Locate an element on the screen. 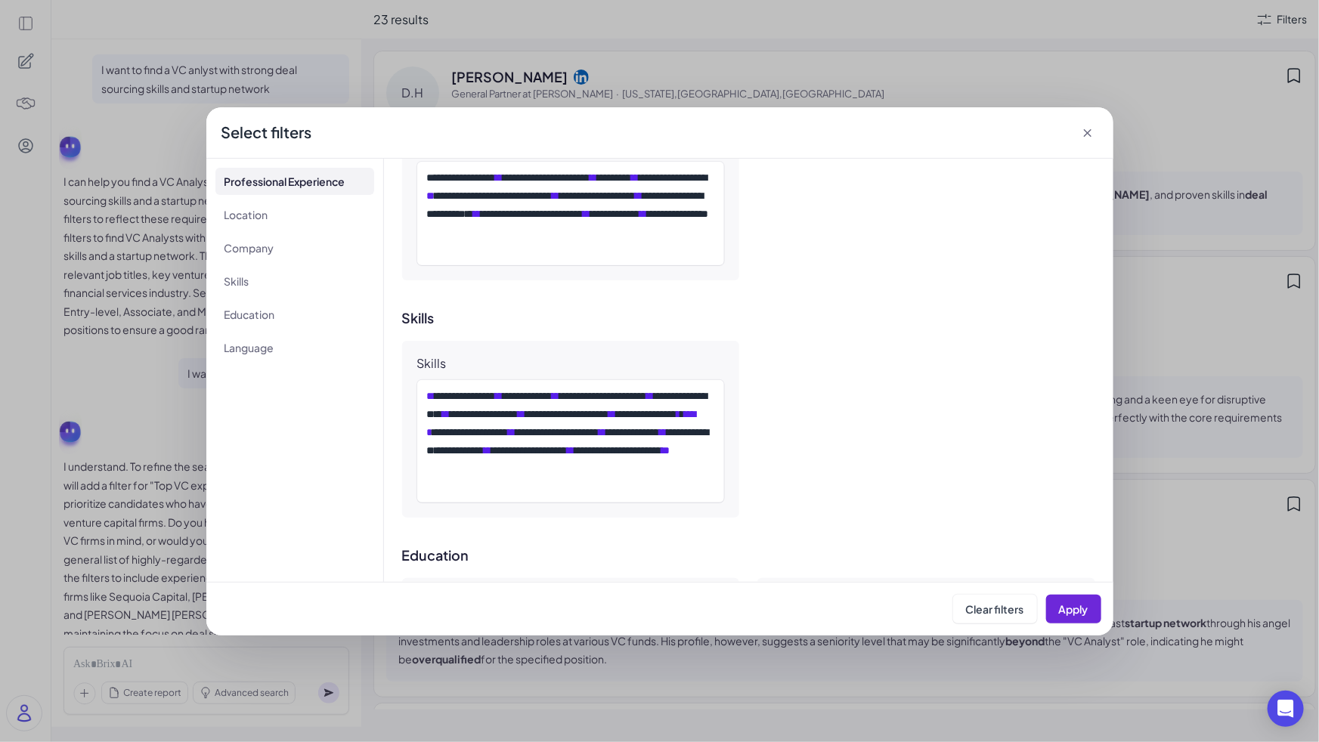 This screenshot has width=1319, height=742. div: Open Intercom Messenger is located at coordinates (1286, 709).